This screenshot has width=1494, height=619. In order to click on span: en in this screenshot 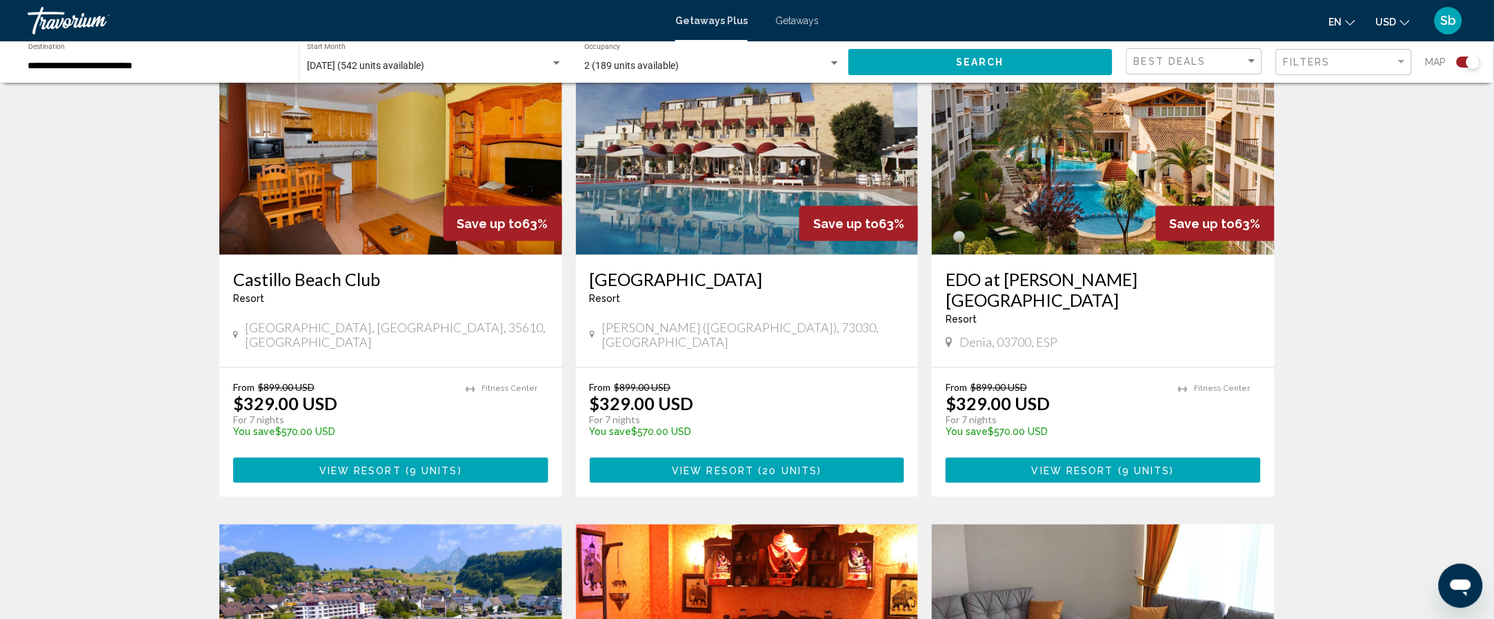, I will do `click(1335, 22)`.